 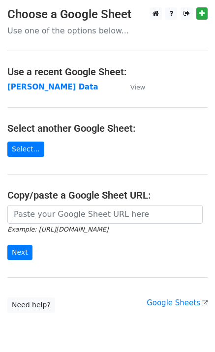 I want to click on h4: Select another Google Sheet:, so click(x=107, y=128).